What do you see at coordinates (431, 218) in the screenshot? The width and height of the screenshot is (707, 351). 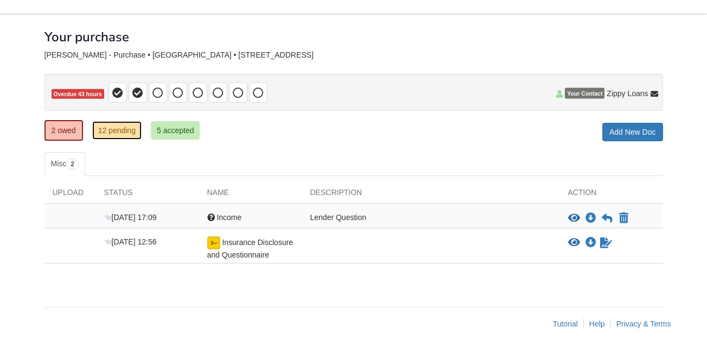 I see `div: Lender Question` at bounding box center [431, 218].